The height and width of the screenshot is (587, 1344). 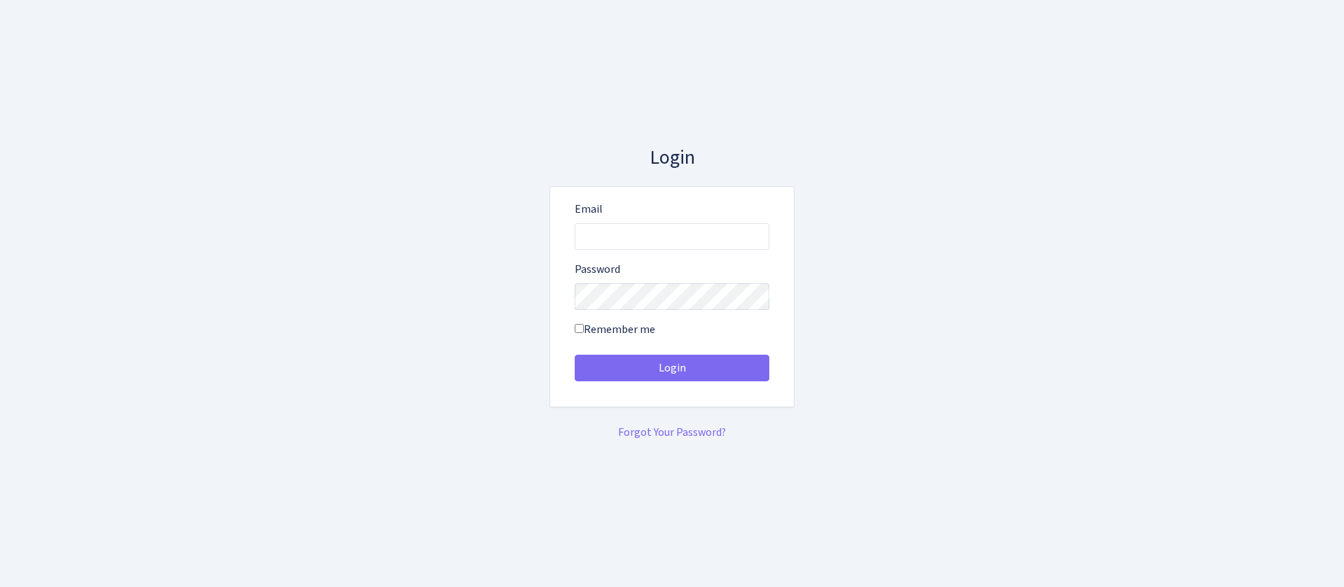 I want to click on h3: Login, so click(x=672, y=158).